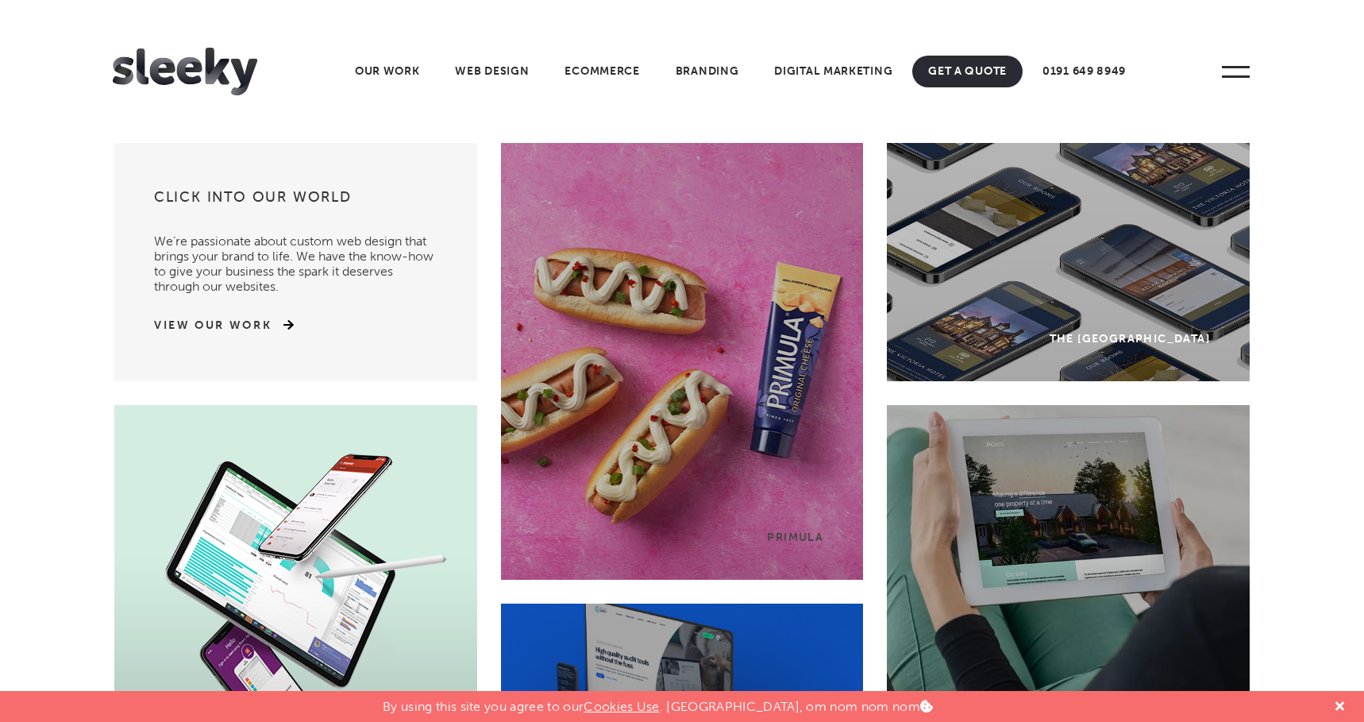 Image resolution: width=1364 pixels, height=722 pixels. I want to click on a: Ecommerce, so click(602, 71).